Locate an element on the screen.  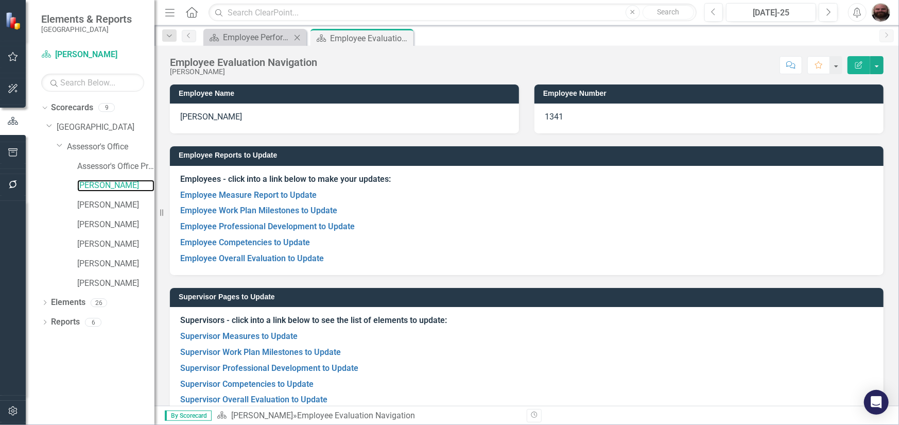
a: Supervisor Measures to Update is located at coordinates (239, 336).